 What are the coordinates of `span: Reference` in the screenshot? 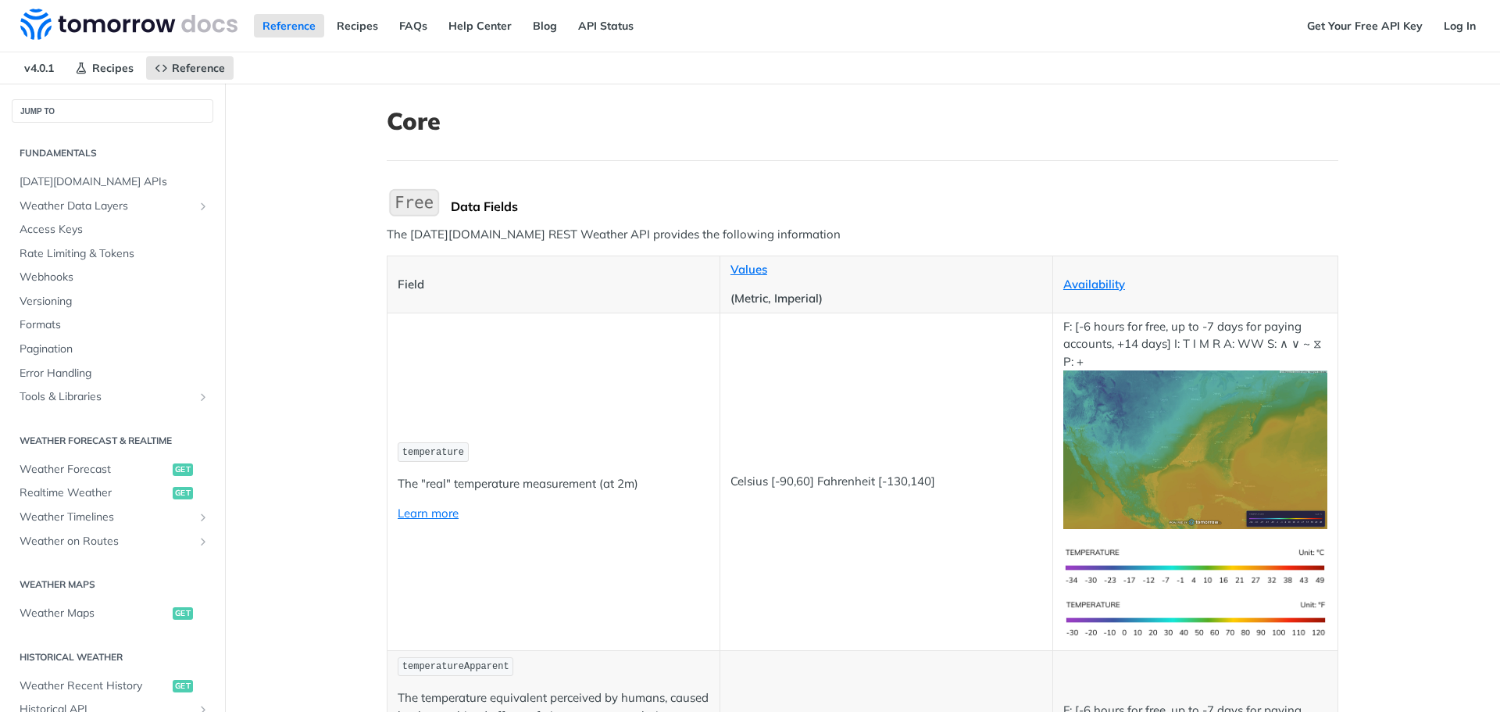 It's located at (198, 68).